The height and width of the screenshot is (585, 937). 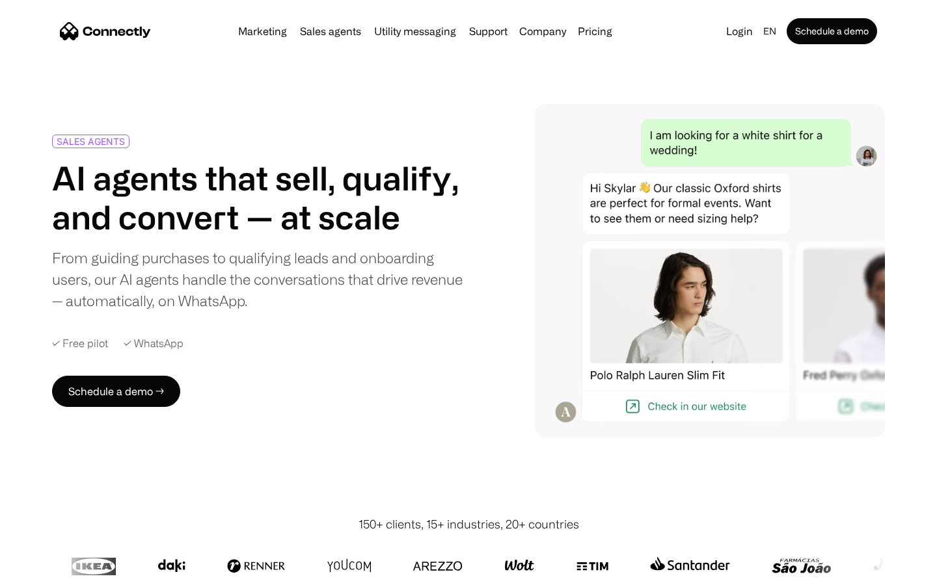 I want to click on a: Marketing, so click(x=262, y=31).